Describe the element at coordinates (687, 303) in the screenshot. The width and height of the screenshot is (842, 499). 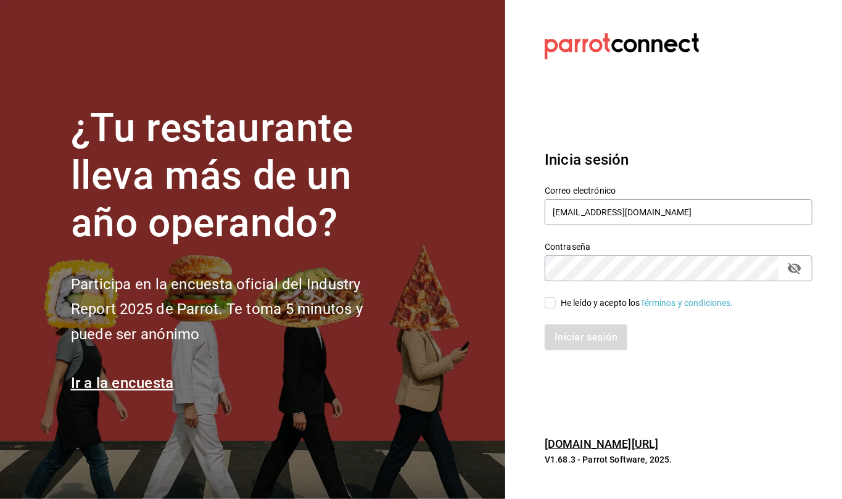
I see `a: Términos y condiciones.` at that location.